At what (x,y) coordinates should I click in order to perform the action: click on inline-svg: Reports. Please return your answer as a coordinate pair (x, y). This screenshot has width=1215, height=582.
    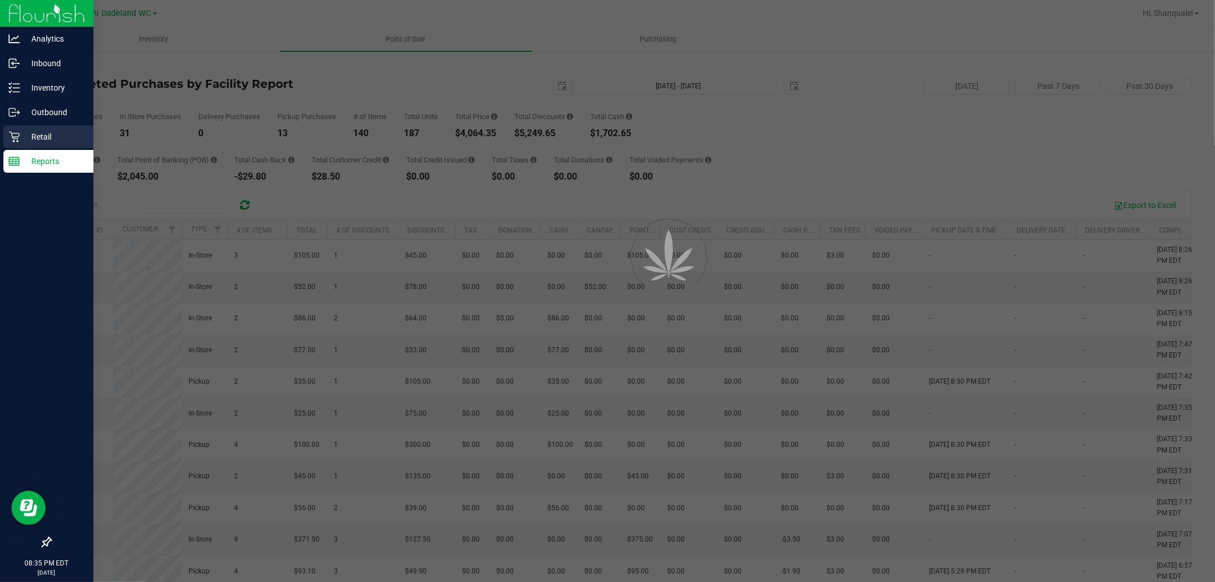
    Looking at the image, I should click on (14, 161).